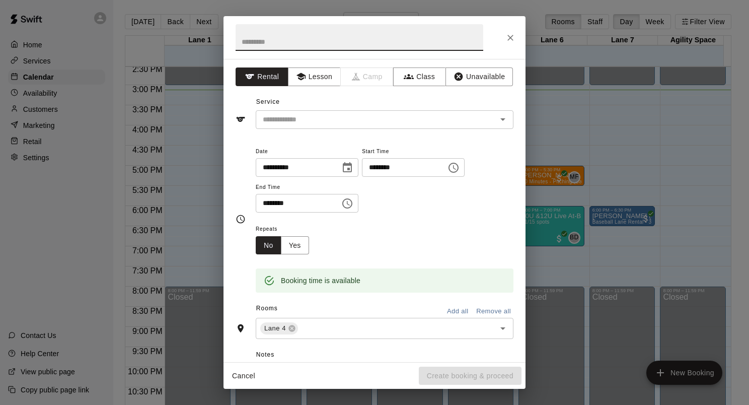 Image resolution: width=749 pixels, height=405 pixels. I want to click on span: Date, so click(307, 152).